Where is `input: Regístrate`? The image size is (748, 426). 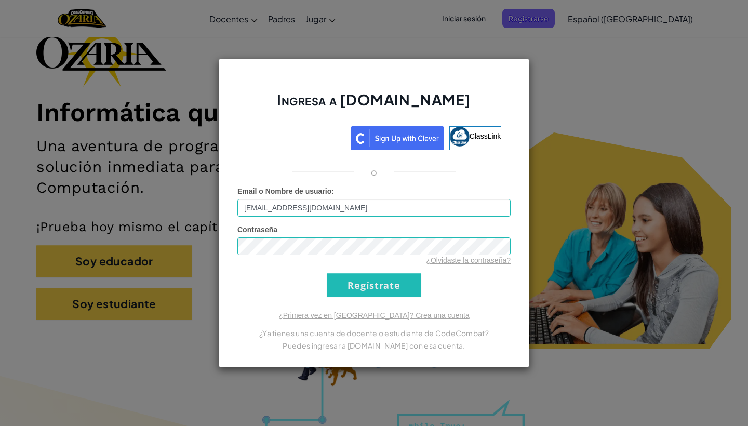
input: Regístrate is located at coordinates (374, 284).